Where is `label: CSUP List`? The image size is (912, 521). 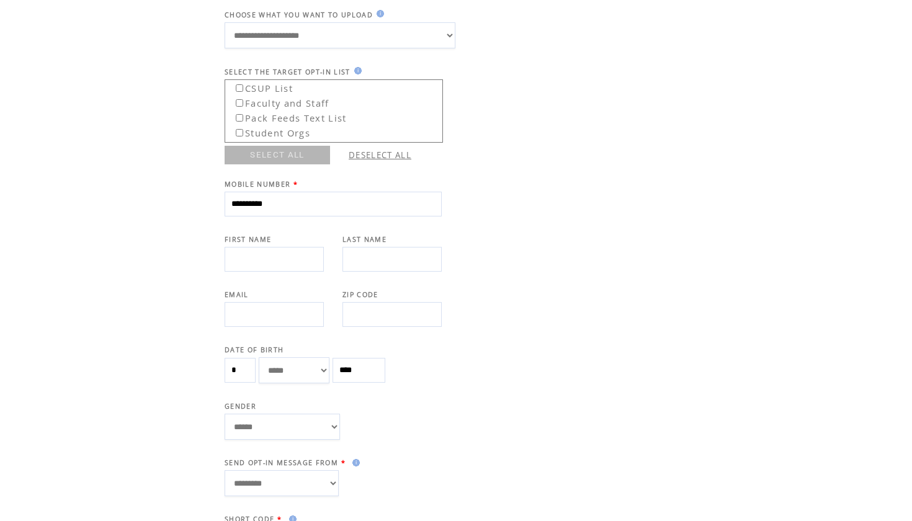
label: CSUP List is located at coordinates (260, 86).